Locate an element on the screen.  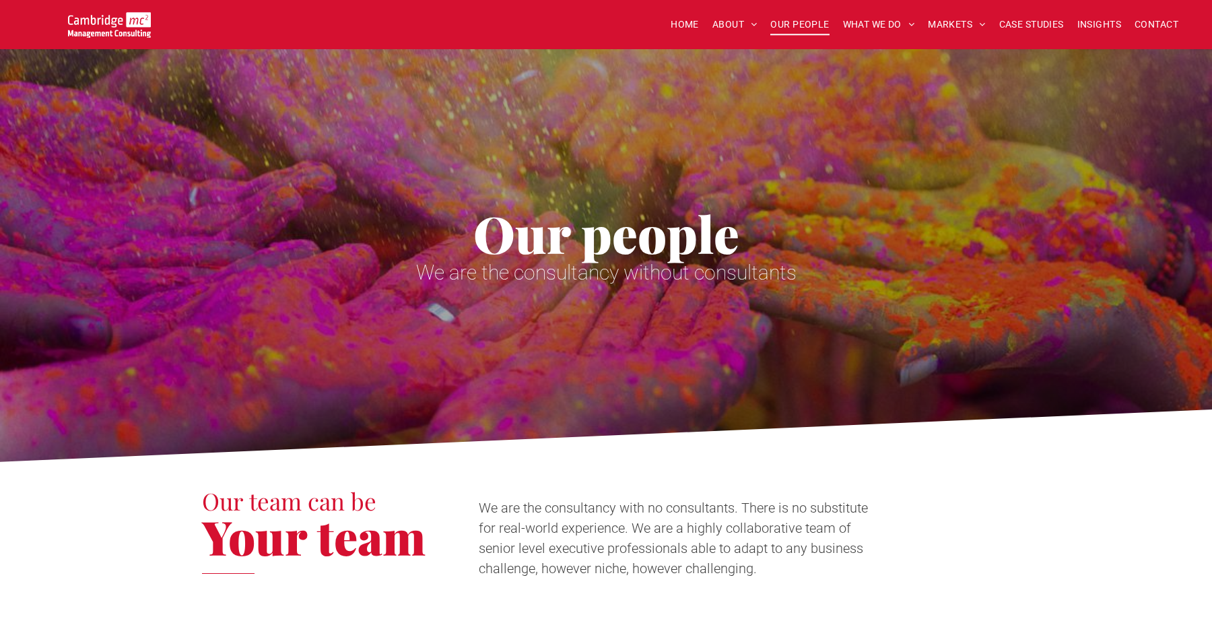
a: ABOUT is located at coordinates (735, 24).